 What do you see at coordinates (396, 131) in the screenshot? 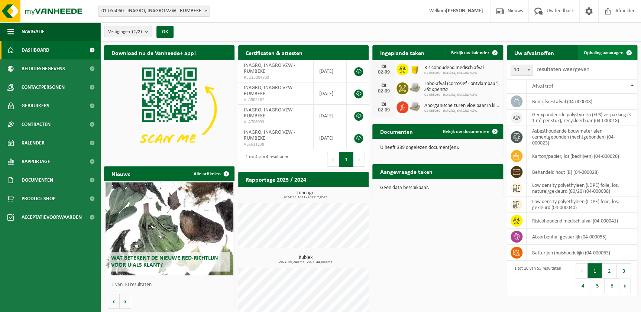
I see `h2: Documenten` at bounding box center [396, 131].